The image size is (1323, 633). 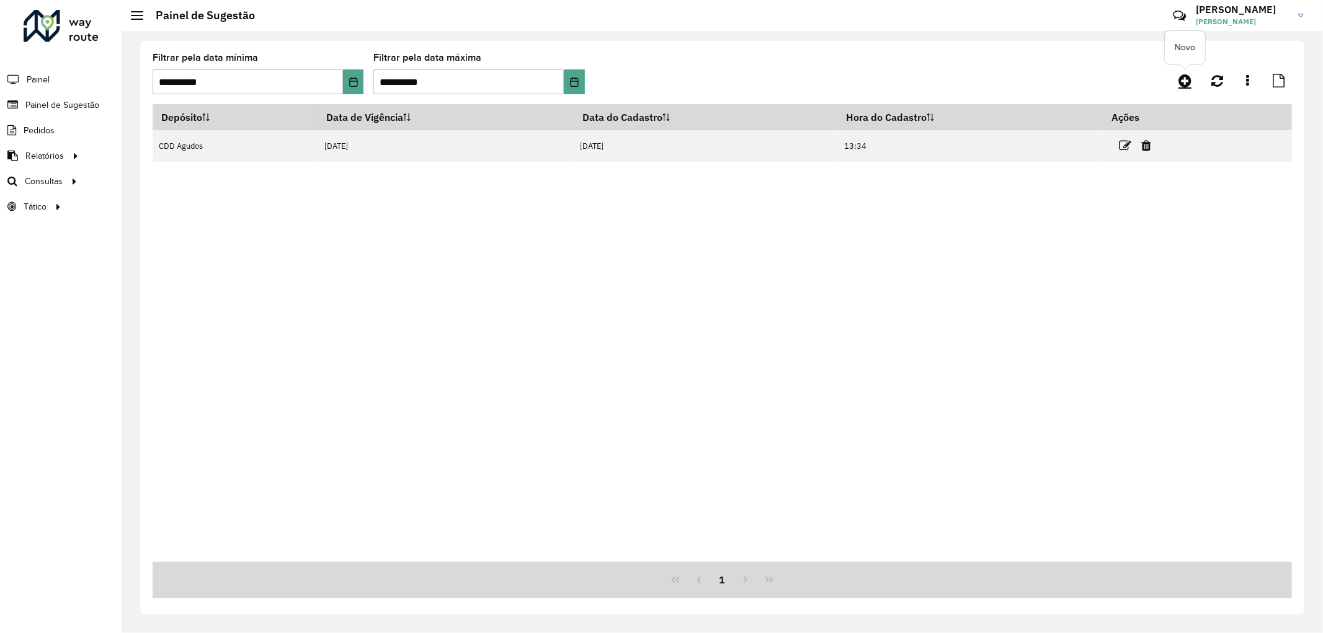 What do you see at coordinates (62, 105) in the screenshot?
I see `span: Painel de Sugestão` at bounding box center [62, 105].